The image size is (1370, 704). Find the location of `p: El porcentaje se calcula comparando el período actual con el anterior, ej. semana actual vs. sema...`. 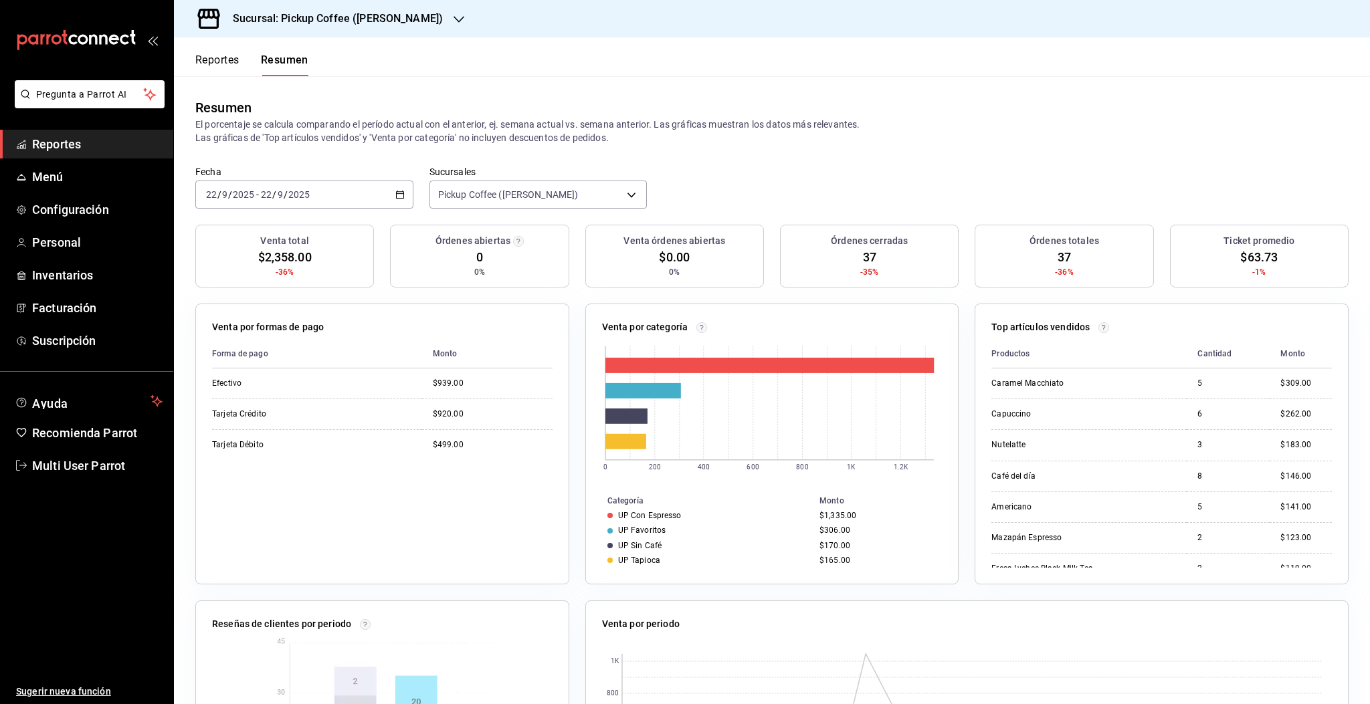

p: El porcentaje se calcula comparando el período actual con el anterior, ej. semana actual vs. sema... is located at coordinates (772, 131).